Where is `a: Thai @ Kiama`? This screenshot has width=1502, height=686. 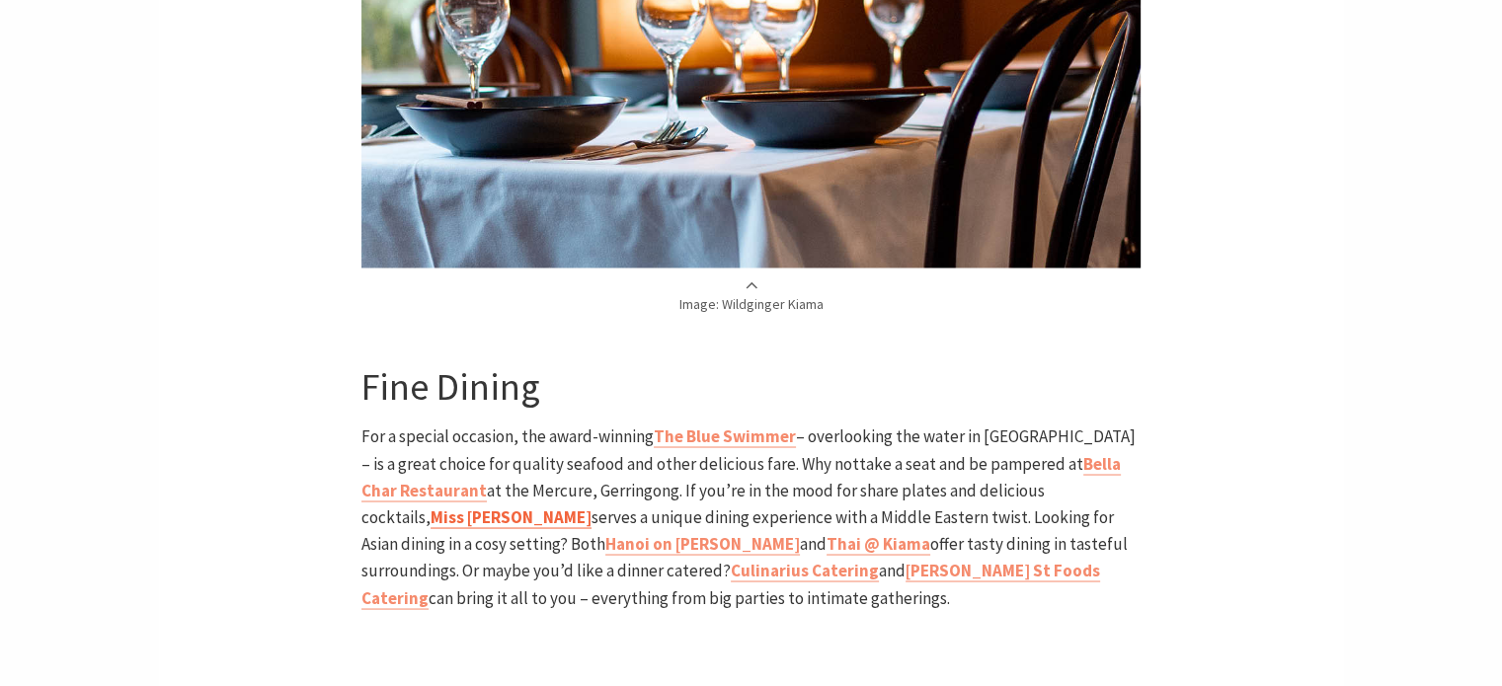 a: Thai @ Kiama is located at coordinates (878, 543).